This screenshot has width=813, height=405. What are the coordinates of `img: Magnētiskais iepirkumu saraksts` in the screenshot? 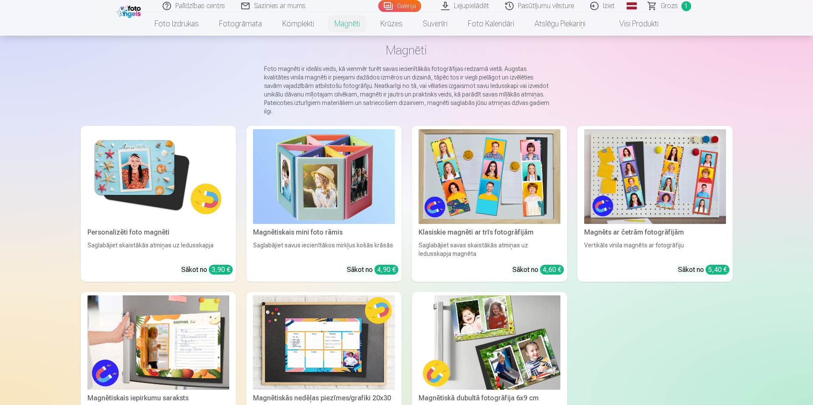 It's located at (158, 342).